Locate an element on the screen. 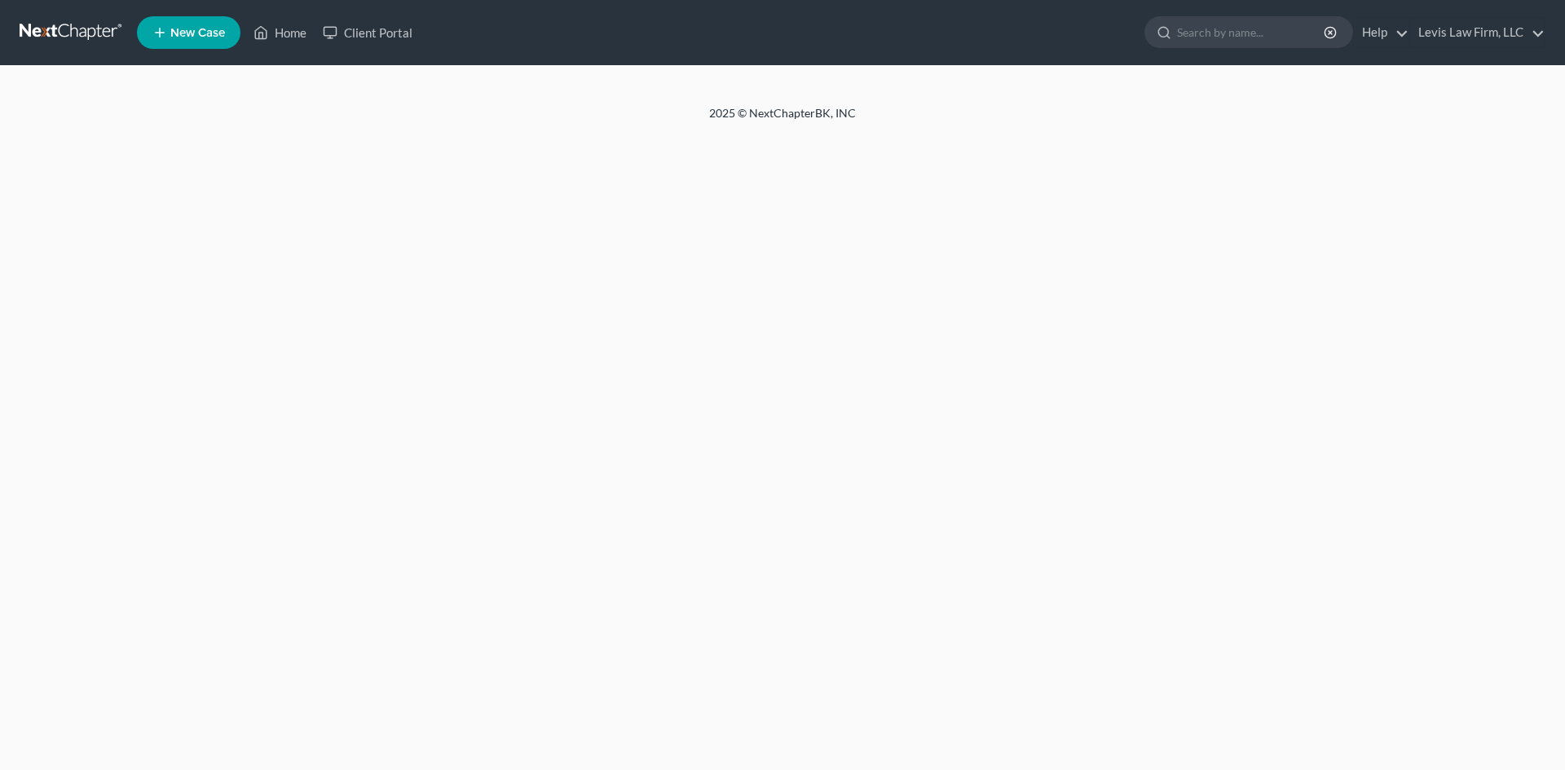 Image resolution: width=1565 pixels, height=770 pixels. a: Levis Law Firm, LLC is located at coordinates (1477, 33).